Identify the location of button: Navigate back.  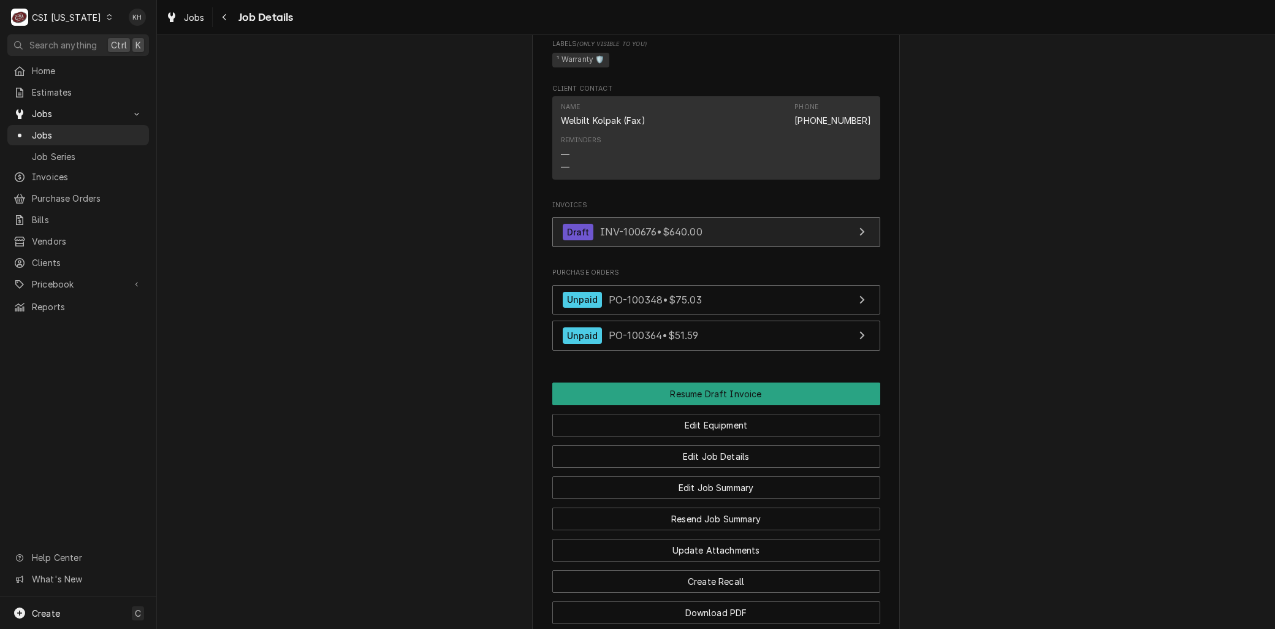
(225, 17).